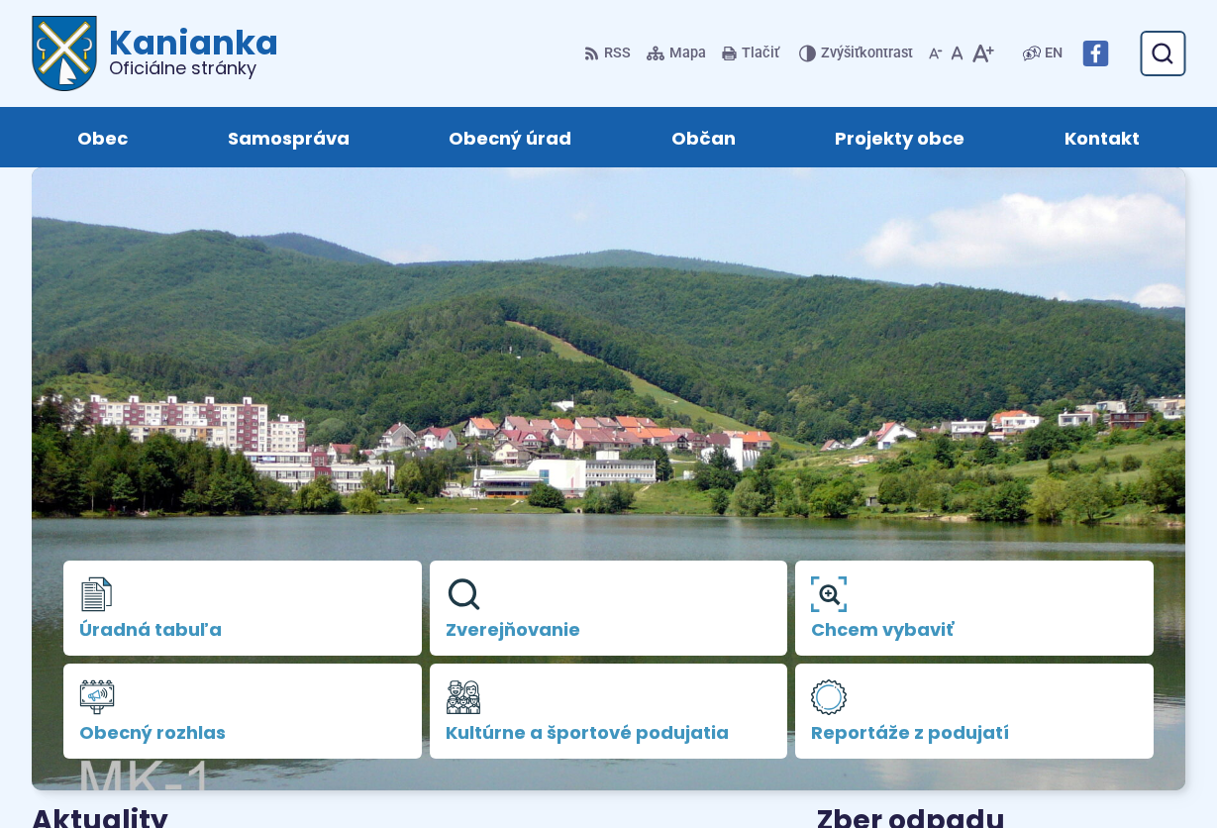  What do you see at coordinates (243, 711) in the screenshot?
I see `a: Obecný rozhlas` at bounding box center [243, 711].